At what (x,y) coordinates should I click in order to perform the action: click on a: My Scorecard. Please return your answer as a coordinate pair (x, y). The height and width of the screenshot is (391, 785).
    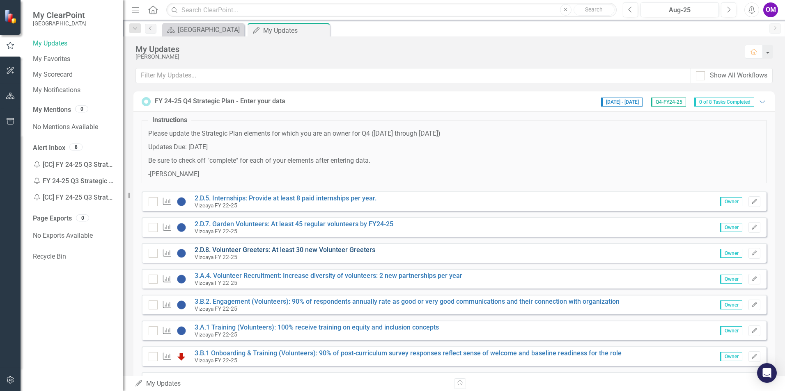
    Looking at the image, I should click on (74, 75).